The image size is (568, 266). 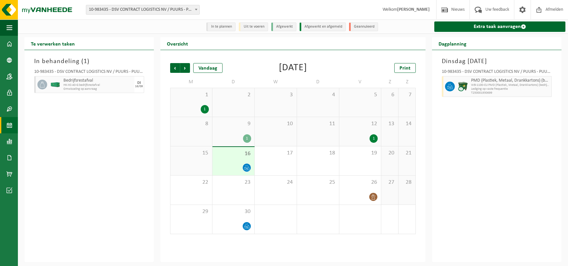 I want to click on h2: Overzicht, so click(x=177, y=43).